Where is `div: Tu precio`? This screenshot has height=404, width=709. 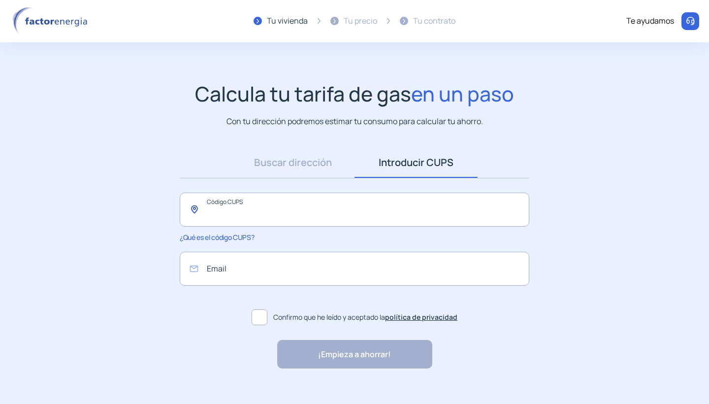 div: Tu precio is located at coordinates (360, 21).